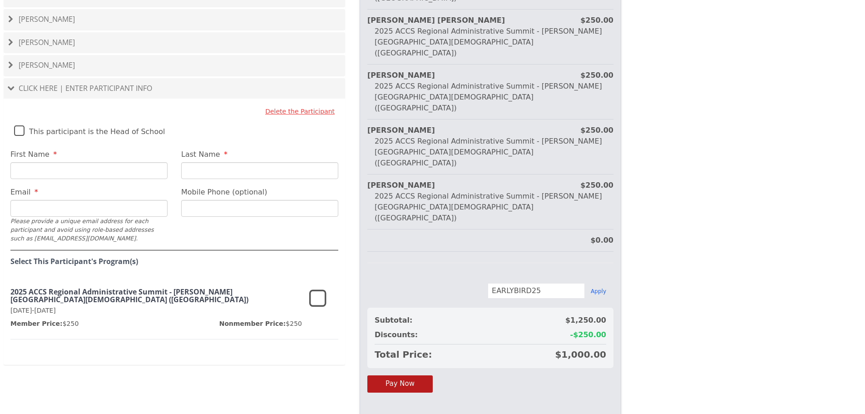 The height and width of the screenshot is (414, 865). What do you see at coordinates (403, 354) in the screenshot?
I see `span: Total Price:` at bounding box center [403, 354].